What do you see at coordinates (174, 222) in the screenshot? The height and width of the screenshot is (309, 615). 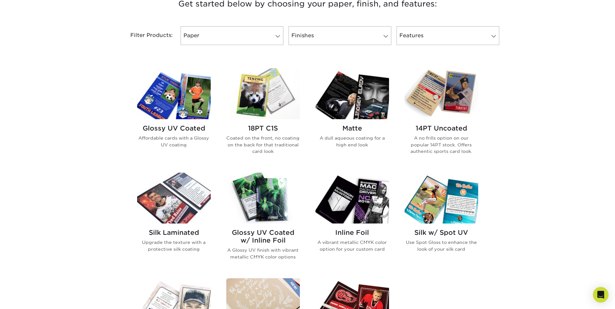 I see `a: Silk Laminated Trading Cards Silk Laminated Upgrade the texture with a protective silk coating` at bounding box center [174, 222].